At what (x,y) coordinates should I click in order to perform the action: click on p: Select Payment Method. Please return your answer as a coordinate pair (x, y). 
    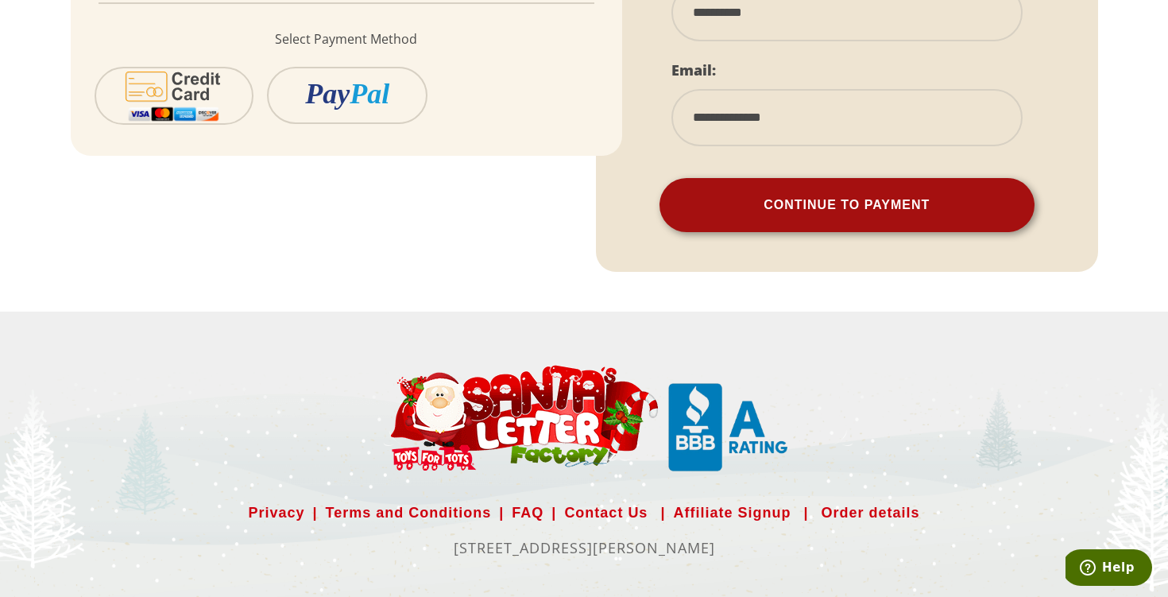
    Looking at the image, I should click on (346, 39).